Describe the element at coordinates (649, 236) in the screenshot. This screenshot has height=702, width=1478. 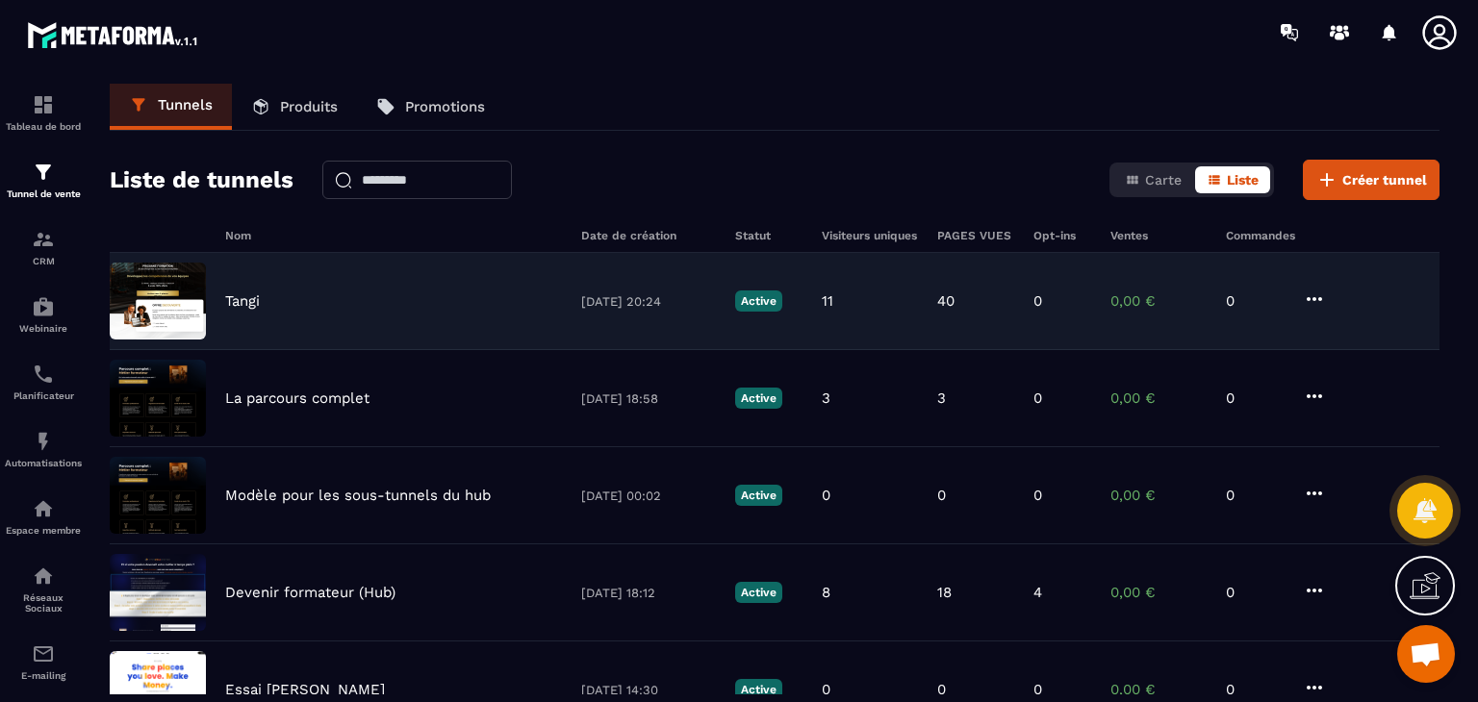
I see `h6: Date de création` at that location.